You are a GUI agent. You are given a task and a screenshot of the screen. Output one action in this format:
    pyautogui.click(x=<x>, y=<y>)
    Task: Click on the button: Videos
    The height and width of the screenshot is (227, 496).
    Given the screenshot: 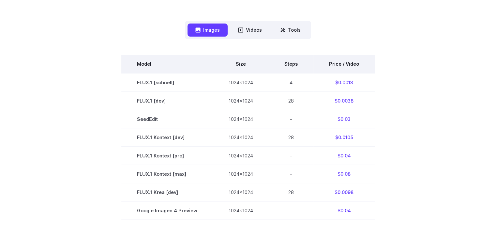 What is the action you would take?
    pyautogui.click(x=250, y=30)
    